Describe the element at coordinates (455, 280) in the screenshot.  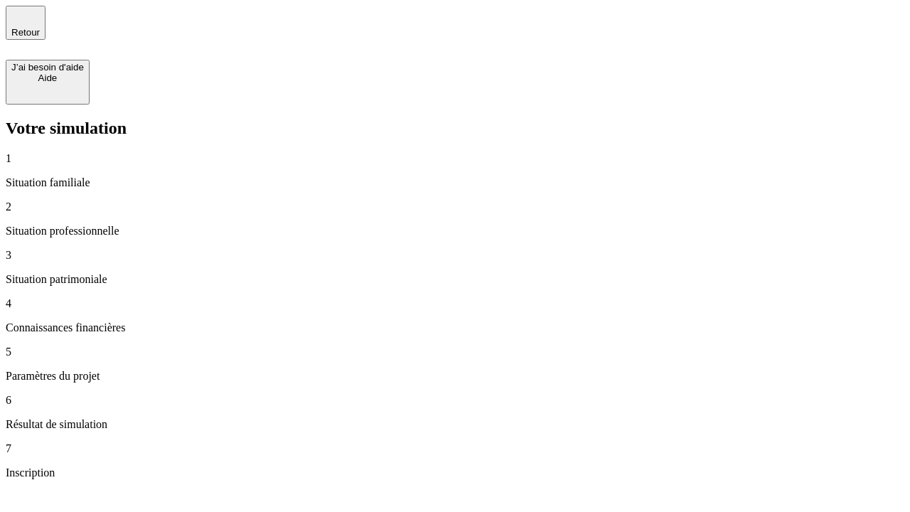
I see `p: Situation patrimoniale` at that location.